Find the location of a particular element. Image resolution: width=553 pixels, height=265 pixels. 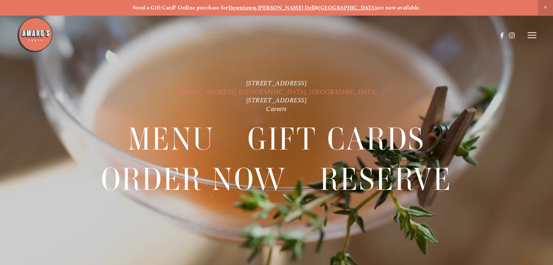

span: Menu is located at coordinates (171, 139).